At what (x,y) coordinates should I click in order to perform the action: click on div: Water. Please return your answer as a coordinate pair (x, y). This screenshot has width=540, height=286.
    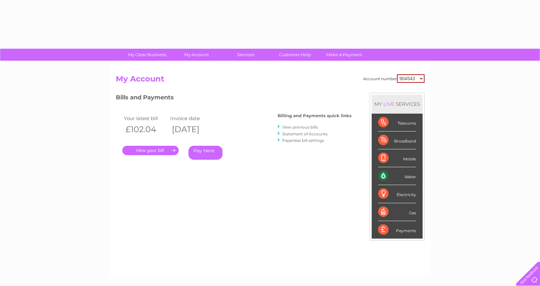
    Looking at the image, I should click on (397, 176).